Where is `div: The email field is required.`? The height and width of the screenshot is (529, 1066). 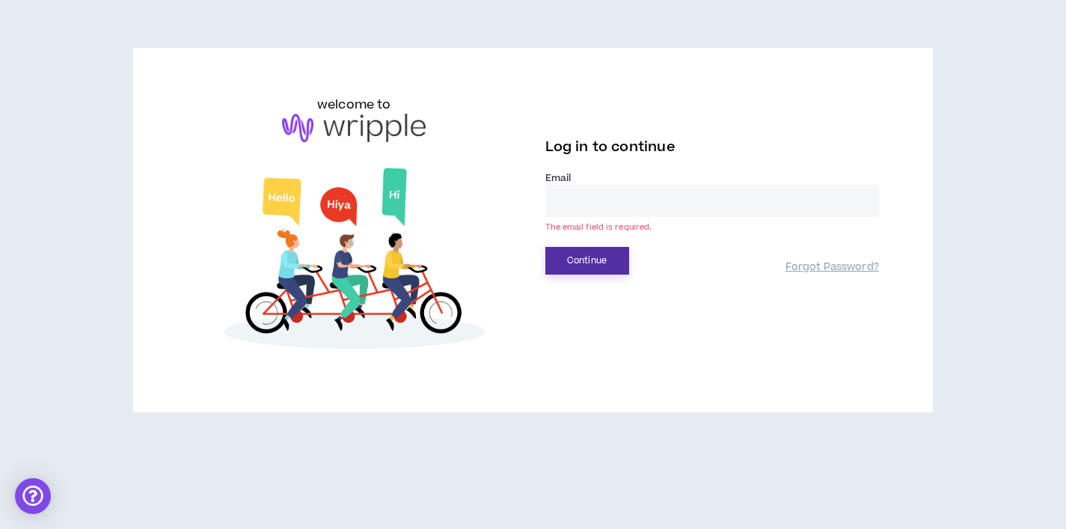 div: The email field is required. is located at coordinates (712, 229).